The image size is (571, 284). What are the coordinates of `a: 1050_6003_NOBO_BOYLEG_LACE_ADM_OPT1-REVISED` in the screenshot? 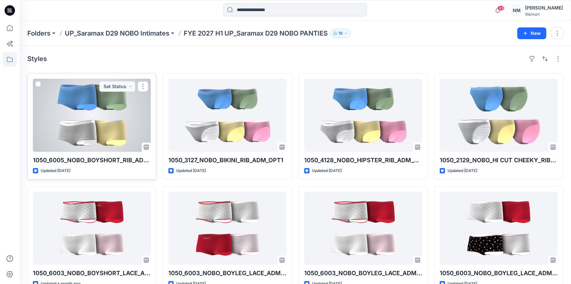 It's located at (363, 228).